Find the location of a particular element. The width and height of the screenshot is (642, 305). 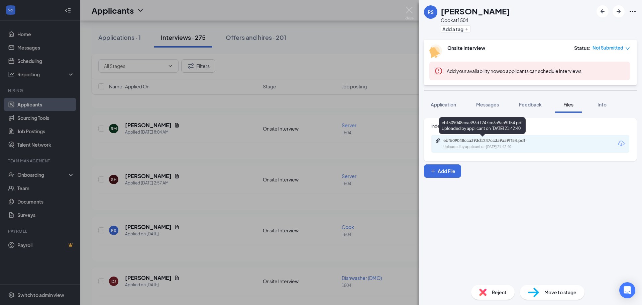

svg: Paperclip is located at coordinates (438, 140).